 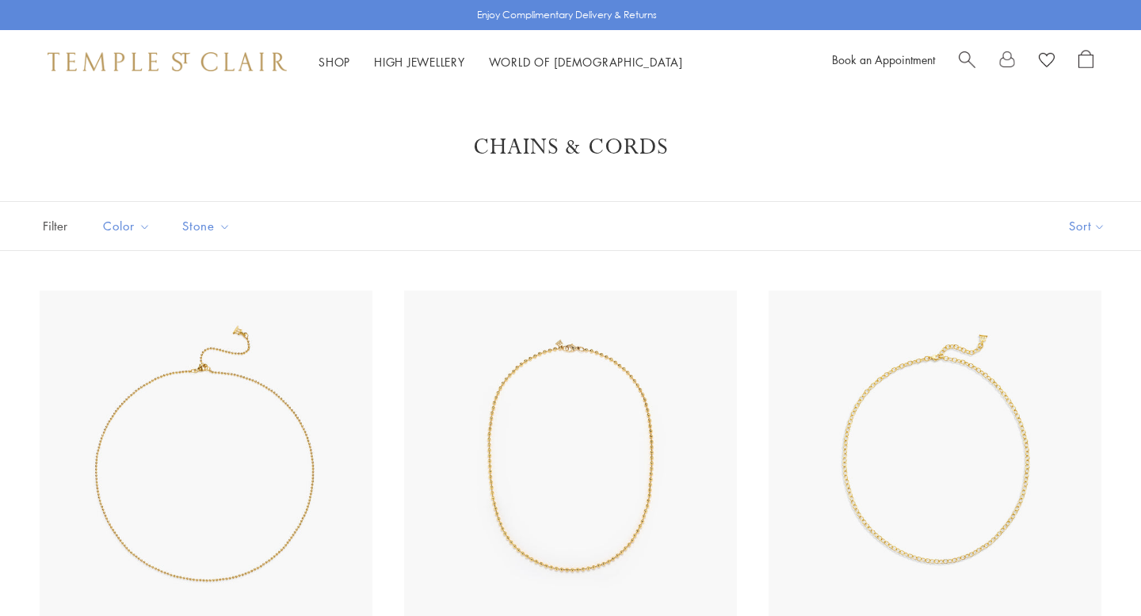 I want to click on a: ShopShop, so click(x=334, y=62).